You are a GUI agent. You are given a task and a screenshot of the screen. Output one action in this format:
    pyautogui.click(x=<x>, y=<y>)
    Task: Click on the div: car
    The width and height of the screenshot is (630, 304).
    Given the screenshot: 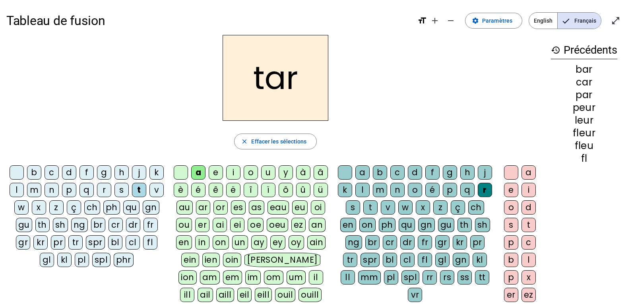 What is the action you would take?
    pyautogui.click(x=584, y=82)
    